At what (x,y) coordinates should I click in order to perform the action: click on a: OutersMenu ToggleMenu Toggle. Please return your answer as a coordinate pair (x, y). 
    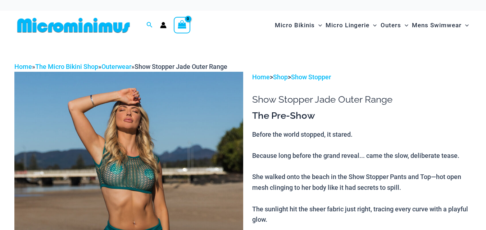
    Looking at the image, I should click on (394, 25).